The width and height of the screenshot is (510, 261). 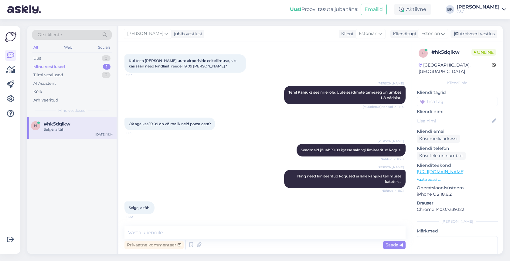 What do you see at coordinates (457, 203) in the screenshot?
I see `p: Brauser` at bounding box center [457, 203].